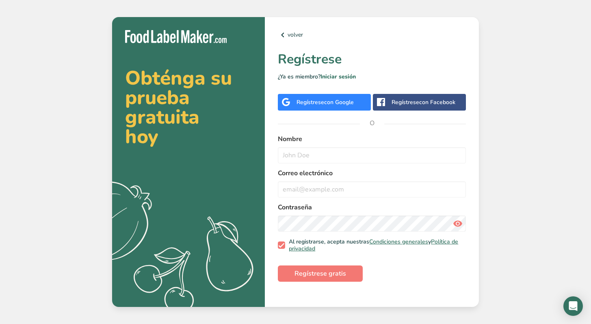 This screenshot has height=324, width=591. What do you see at coordinates (320, 273) in the screenshot?
I see `button: Regístrese gratis` at bounding box center [320, 273].